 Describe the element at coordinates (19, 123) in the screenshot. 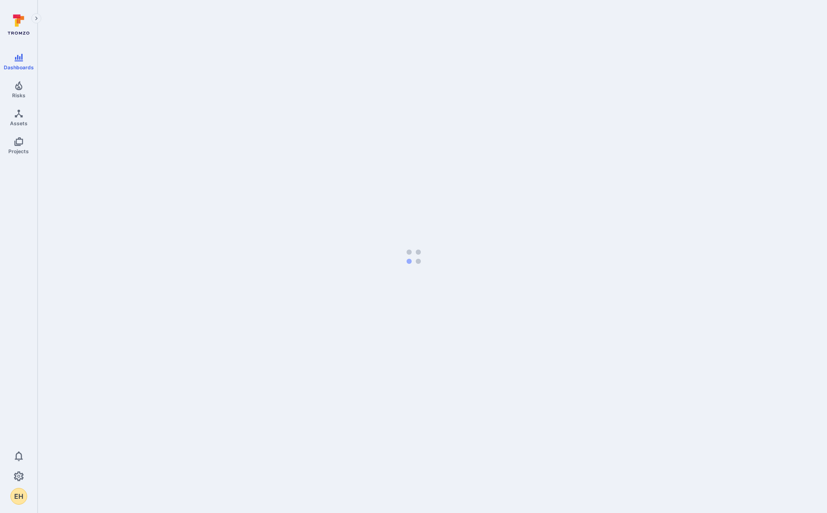

I see `span: Assets` at that location.